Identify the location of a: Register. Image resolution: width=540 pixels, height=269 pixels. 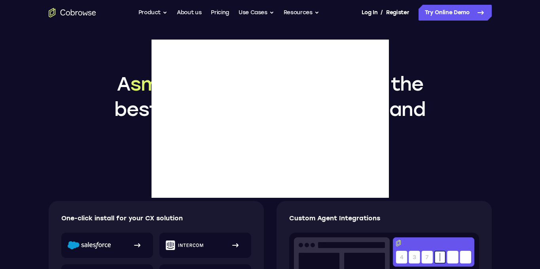
(398, 13).